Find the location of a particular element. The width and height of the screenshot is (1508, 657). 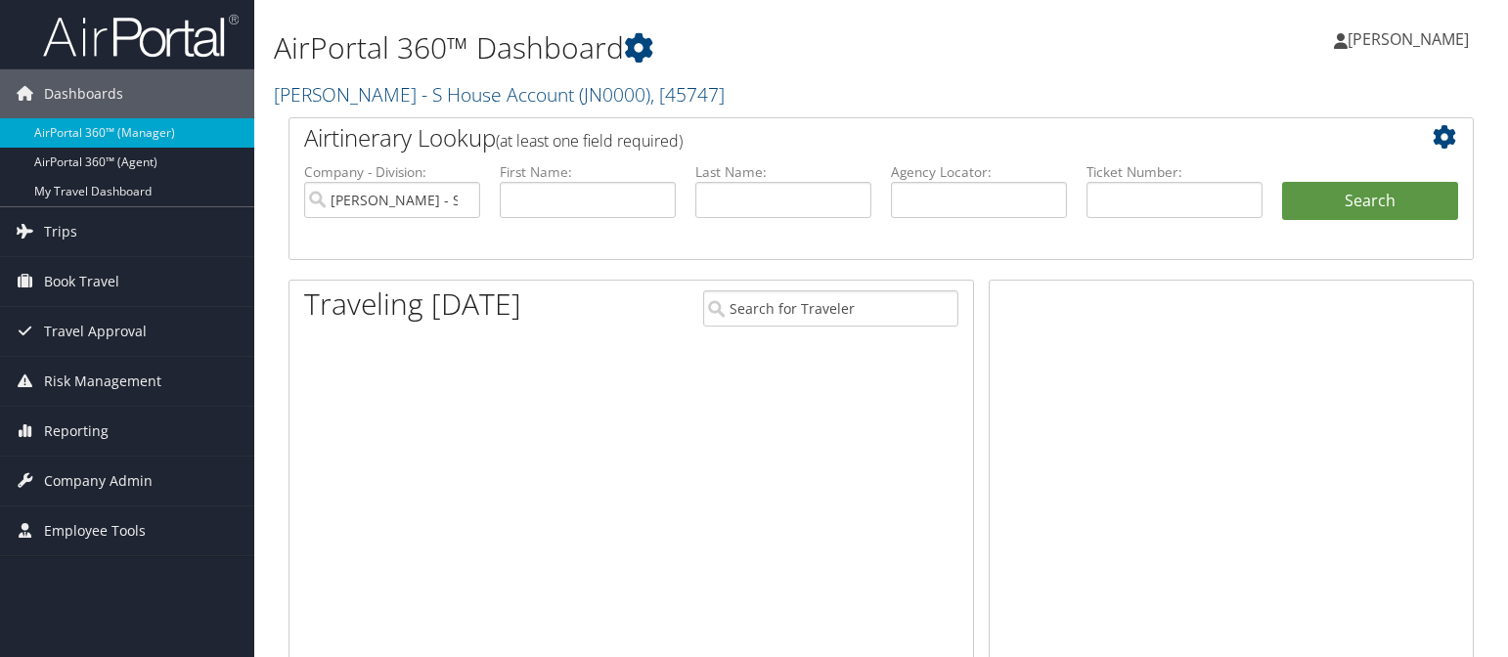

h1: AirPortal 360™ Dashboard is located at coordinates (678, 48).